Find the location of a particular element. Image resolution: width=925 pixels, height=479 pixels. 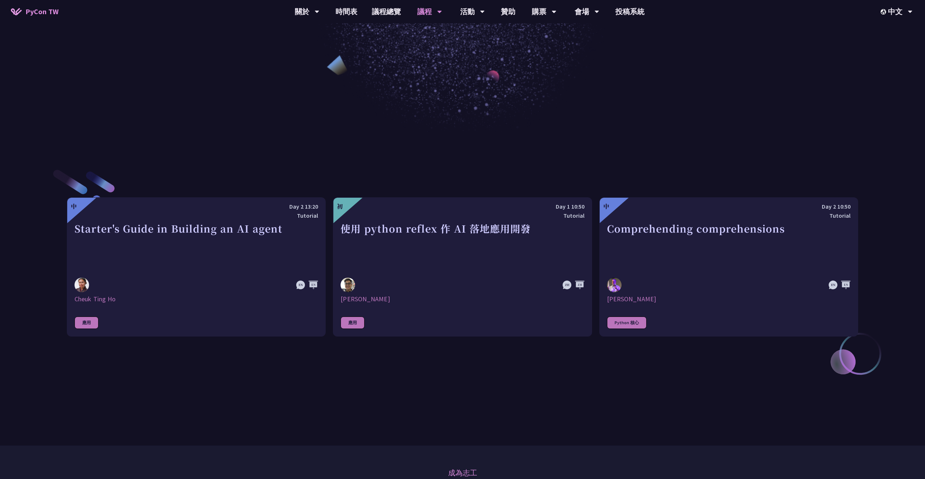

div: 初 is located at coordinates (340, 206).